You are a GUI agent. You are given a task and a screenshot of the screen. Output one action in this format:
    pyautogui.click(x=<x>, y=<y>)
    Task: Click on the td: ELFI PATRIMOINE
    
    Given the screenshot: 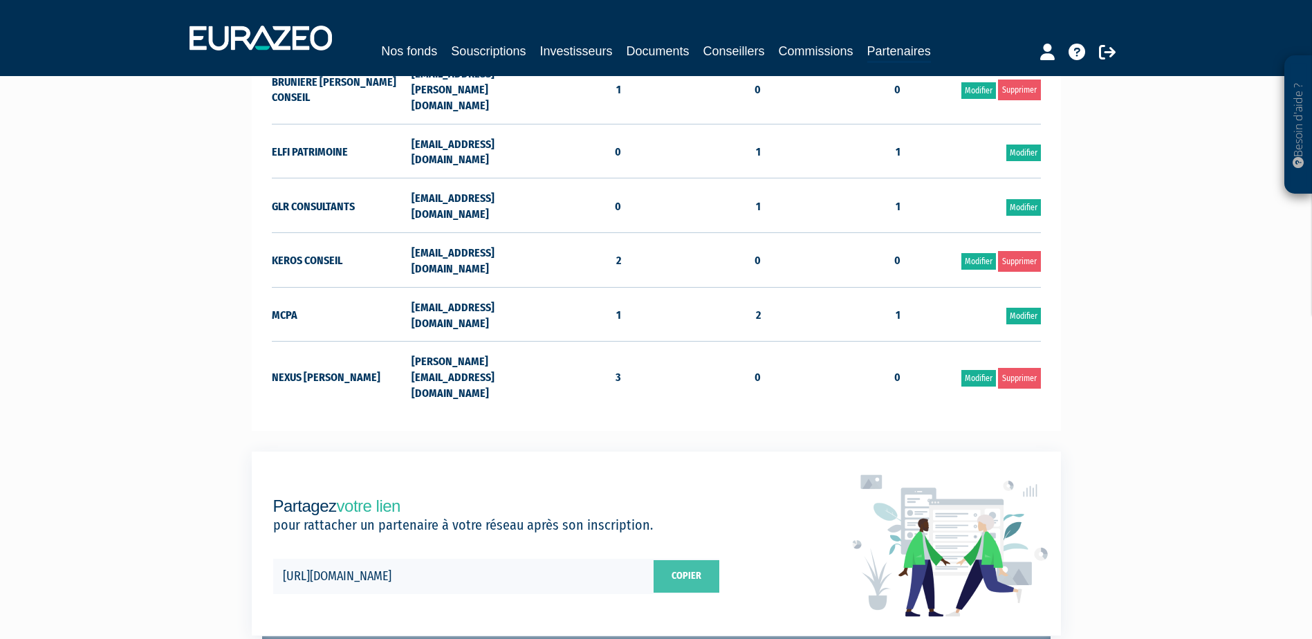 What is the action you would take?
    pyautogui.click(x=342, y=151)
    